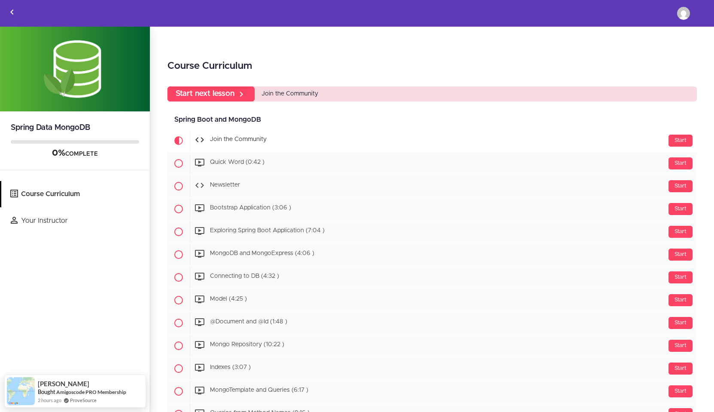 The image size is (714, 412). What do you see at coordinates (259, 390) in the screenshot?
I see `span: MongoTemplate and Queries (6:17 )` at bounding box center [259, 390].